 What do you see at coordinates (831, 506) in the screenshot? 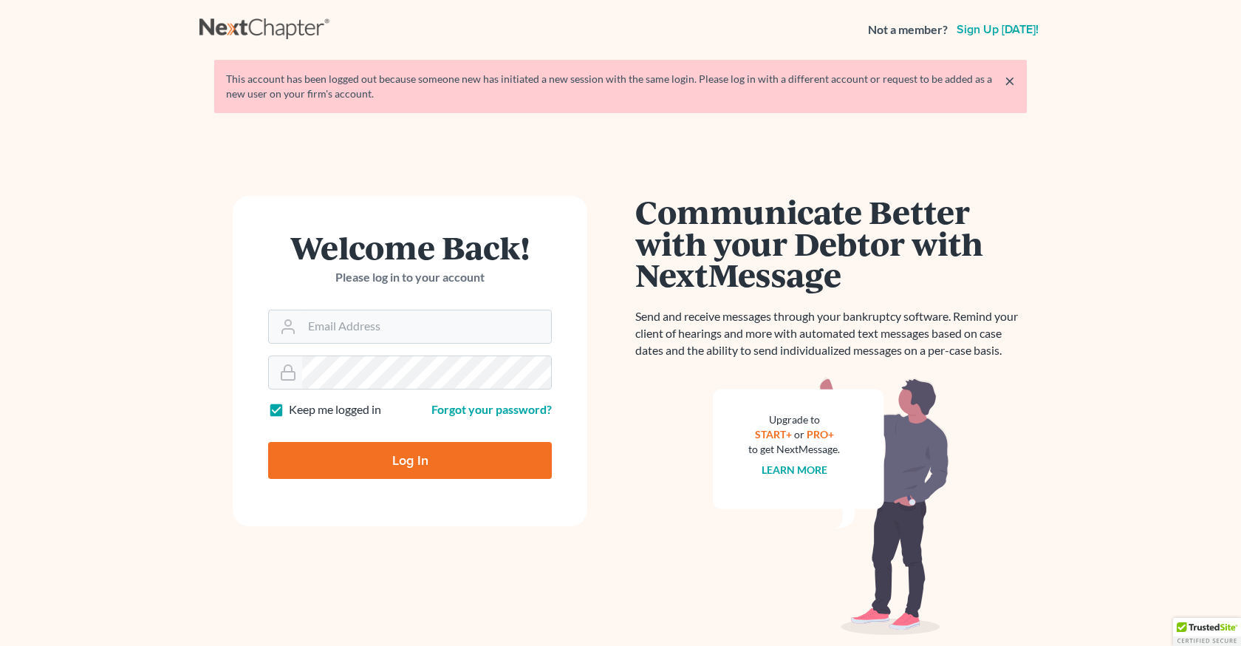
I see `img: nextmessage_bg-59042aed3d76b12b5cd301f8e5b87938c9018125f34e5fa2b7a6b67550977c72.svg` at bounding box center [831, 506].